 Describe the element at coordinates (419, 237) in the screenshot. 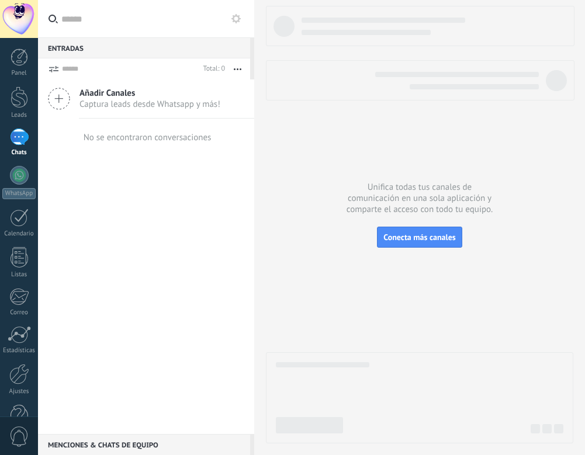

I see `span: Conecta más canales` at that location.